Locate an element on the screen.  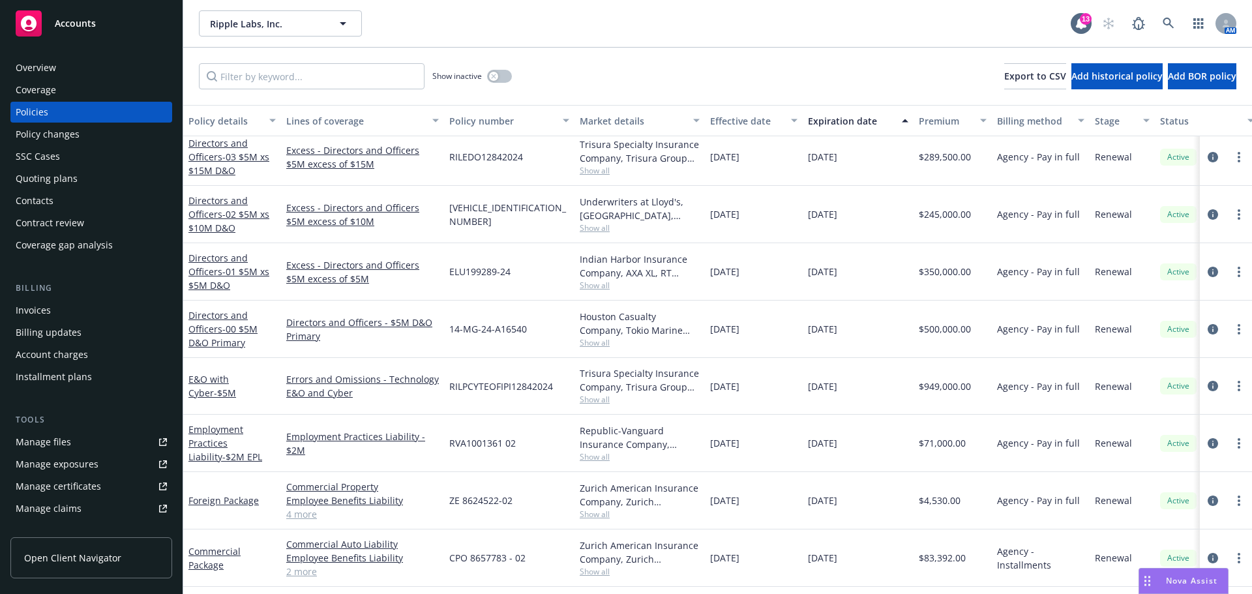
a: Coverage gap analysis is located at coordinates (91, 245).